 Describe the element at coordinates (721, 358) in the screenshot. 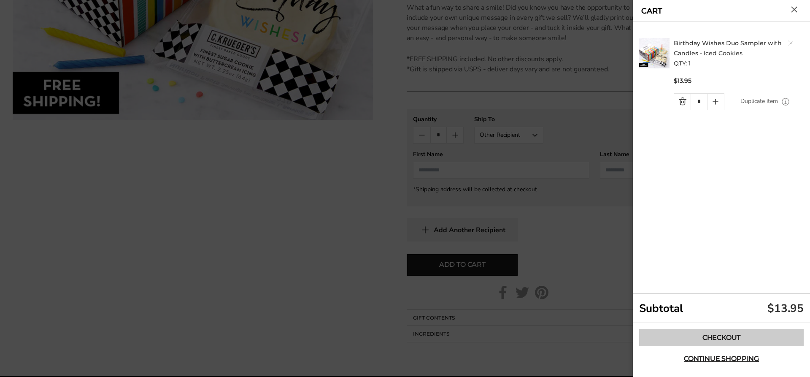

I see `span: Continue shopping` at that location.